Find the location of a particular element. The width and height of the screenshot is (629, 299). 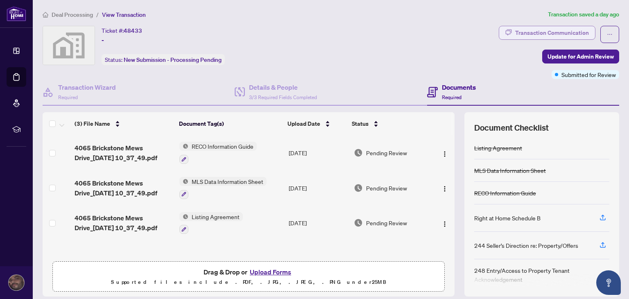

h4: Documents is located at coordinates (459, 87).